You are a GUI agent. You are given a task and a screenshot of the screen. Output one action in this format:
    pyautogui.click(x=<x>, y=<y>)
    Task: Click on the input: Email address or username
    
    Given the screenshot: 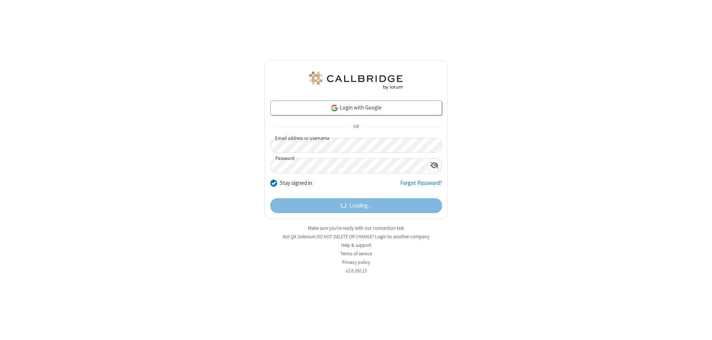 What is the action you would take?
    pyautogui.click(x=356, y=145)
    